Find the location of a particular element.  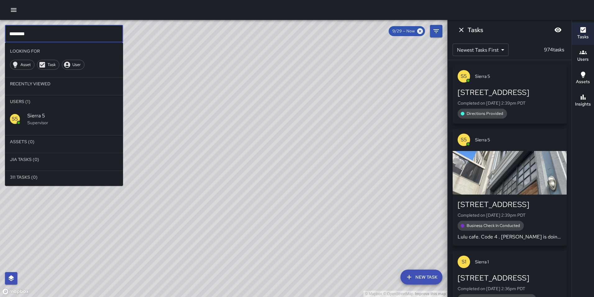

div: Newest Tasks First is located at coordinates (481, 50).